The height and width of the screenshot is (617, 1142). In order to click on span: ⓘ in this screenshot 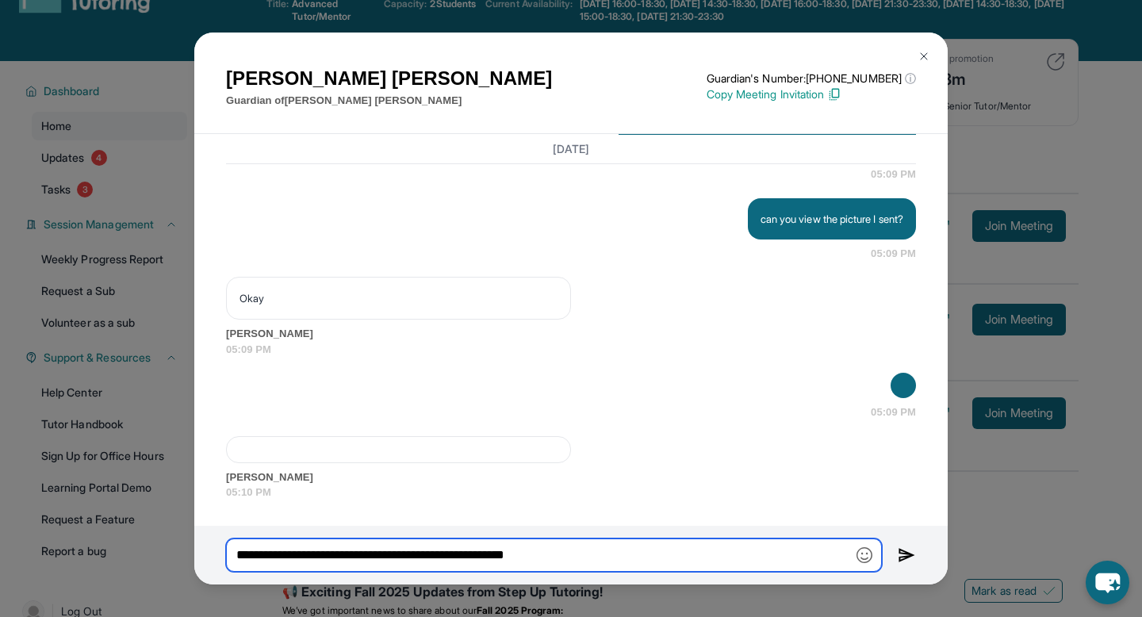, I will do `click(910, 78)`.